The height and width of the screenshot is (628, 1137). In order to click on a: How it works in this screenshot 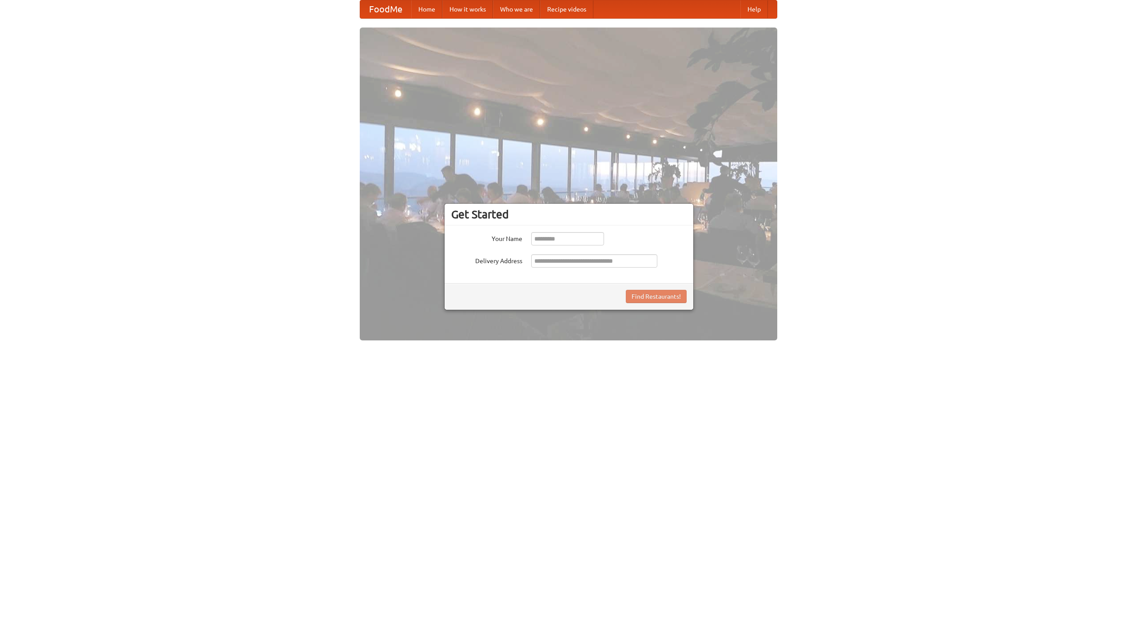, I will do `click(468, 9)`.